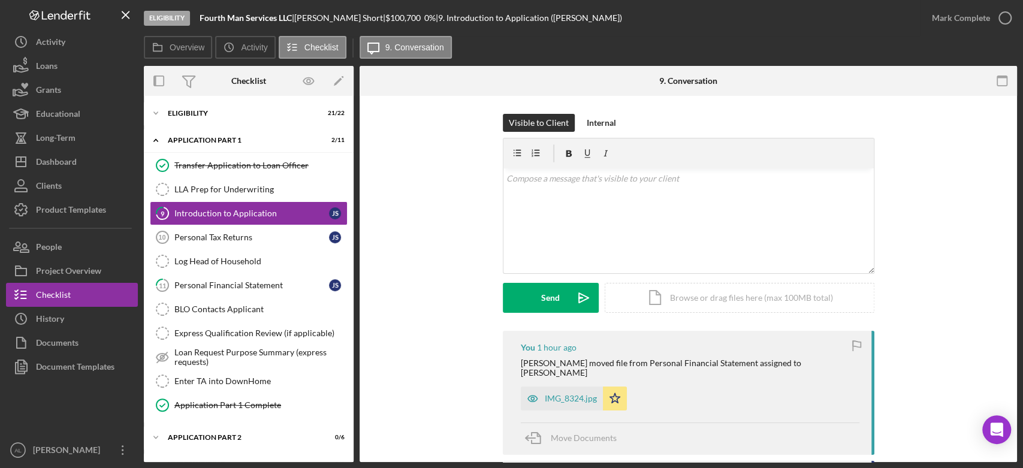 The height and width of the screenshot is (468, 1023). I want to click on time: 2025-09-12 23:30, so click(557, 348).